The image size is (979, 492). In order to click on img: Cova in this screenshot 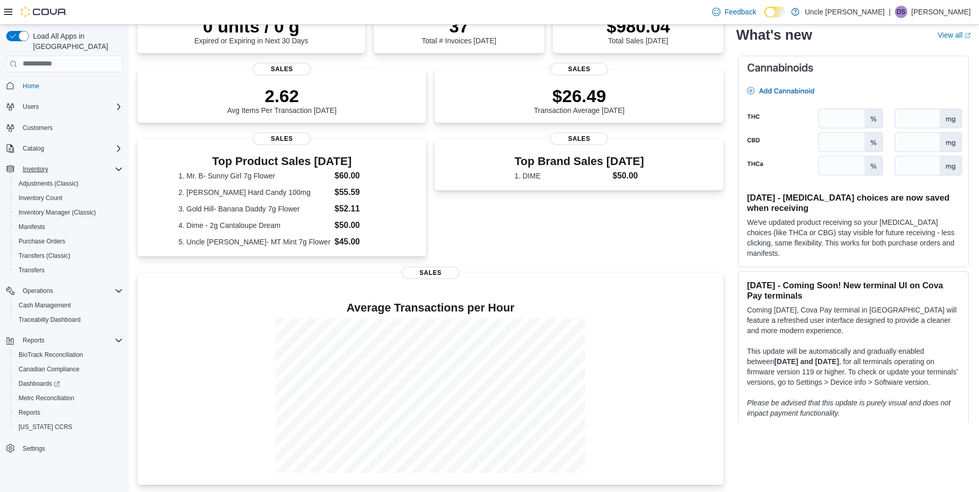, I will do `click(44, 12)`.